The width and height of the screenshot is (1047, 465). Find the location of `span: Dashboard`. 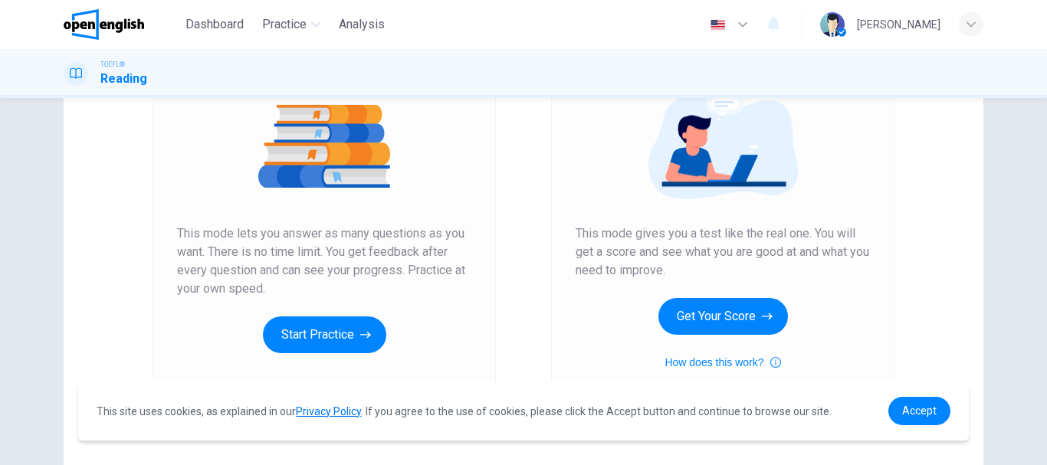

span: Dashboard is located at coordinates (215, 25).